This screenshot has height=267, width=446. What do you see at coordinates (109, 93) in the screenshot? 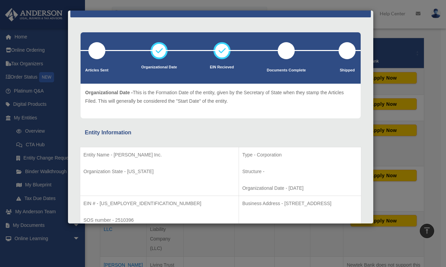
I see `span: Organizational Date -` at bounding box center [109, 93].